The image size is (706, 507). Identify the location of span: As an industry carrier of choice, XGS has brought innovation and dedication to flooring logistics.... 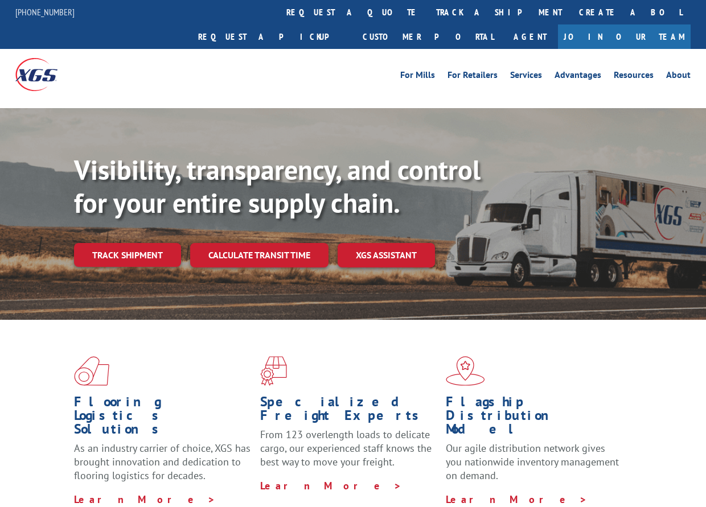
(162, 462).